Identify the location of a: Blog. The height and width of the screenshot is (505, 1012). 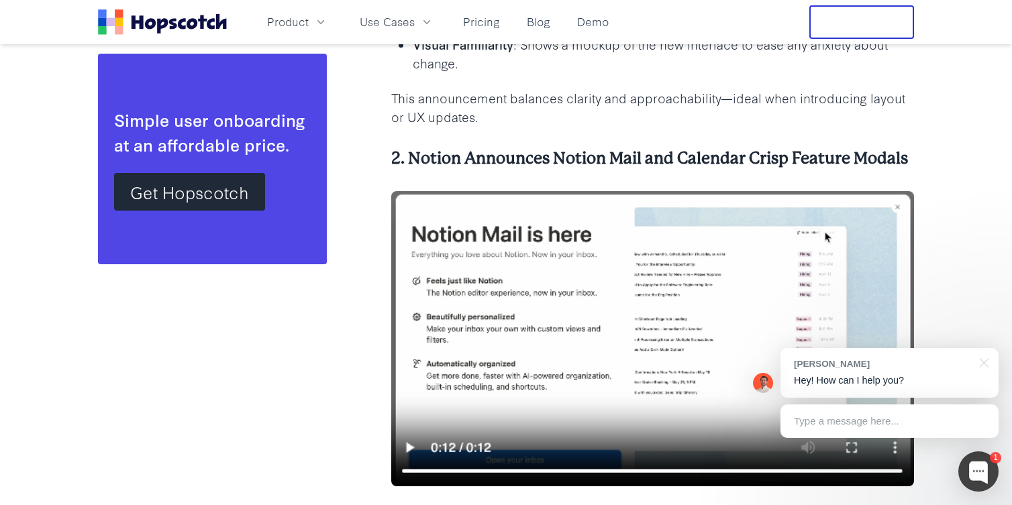
(538, 21).